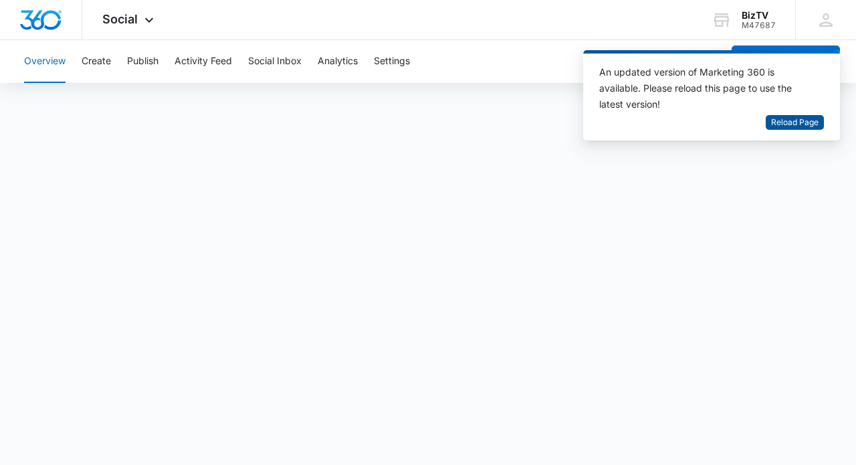 The image size is (856, 465). Describe the element at coordinates (96, 62) in the screenshot. I see `button: Create` at that location.